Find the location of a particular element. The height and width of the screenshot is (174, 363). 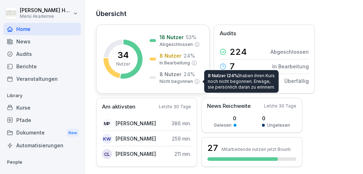

p: 53 % is located at coordinates (191, 37).